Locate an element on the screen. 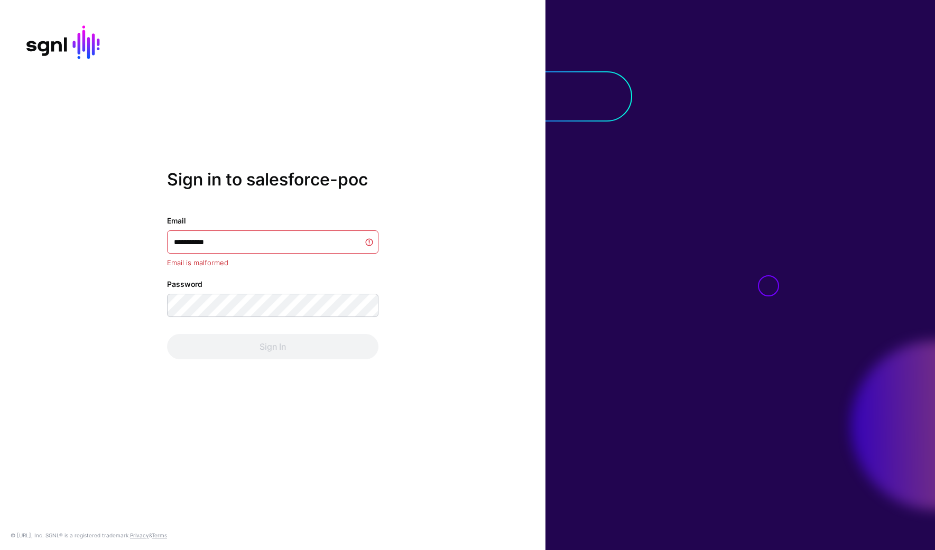  a: Terms is located at coordinates (159, 536).